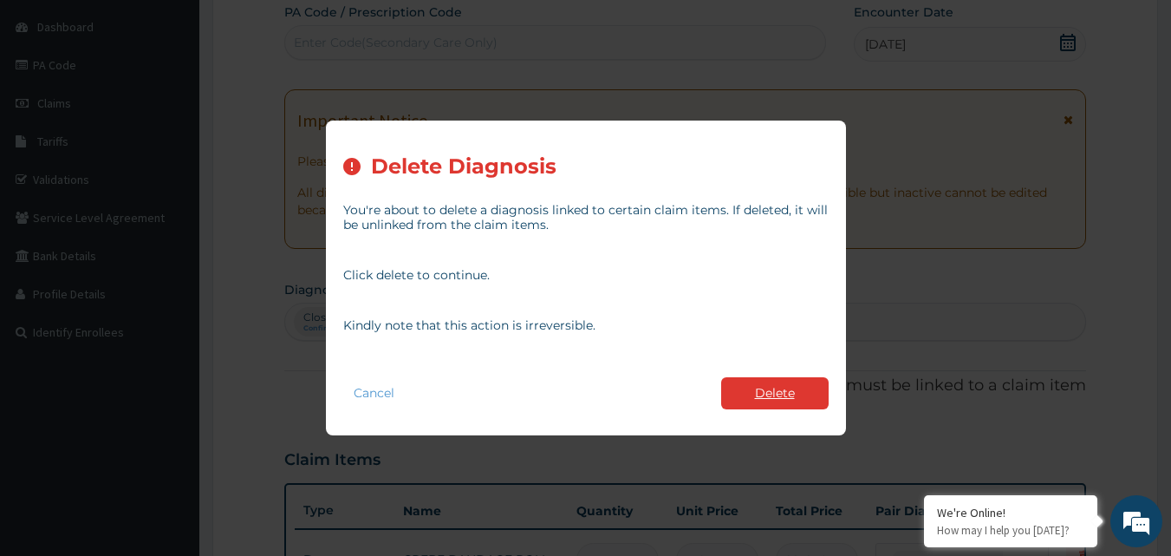 The image size is (1171, 556). Describe the element at coordinates (464, 166) in the screenshot. I see `h2: Delete Diagnosis` at that location.